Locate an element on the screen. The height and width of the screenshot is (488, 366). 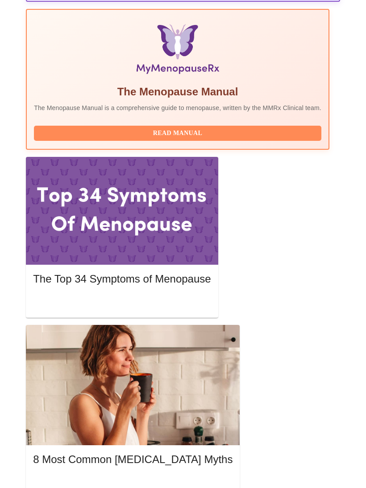
button: Read More is located at coordinates (122, 302).